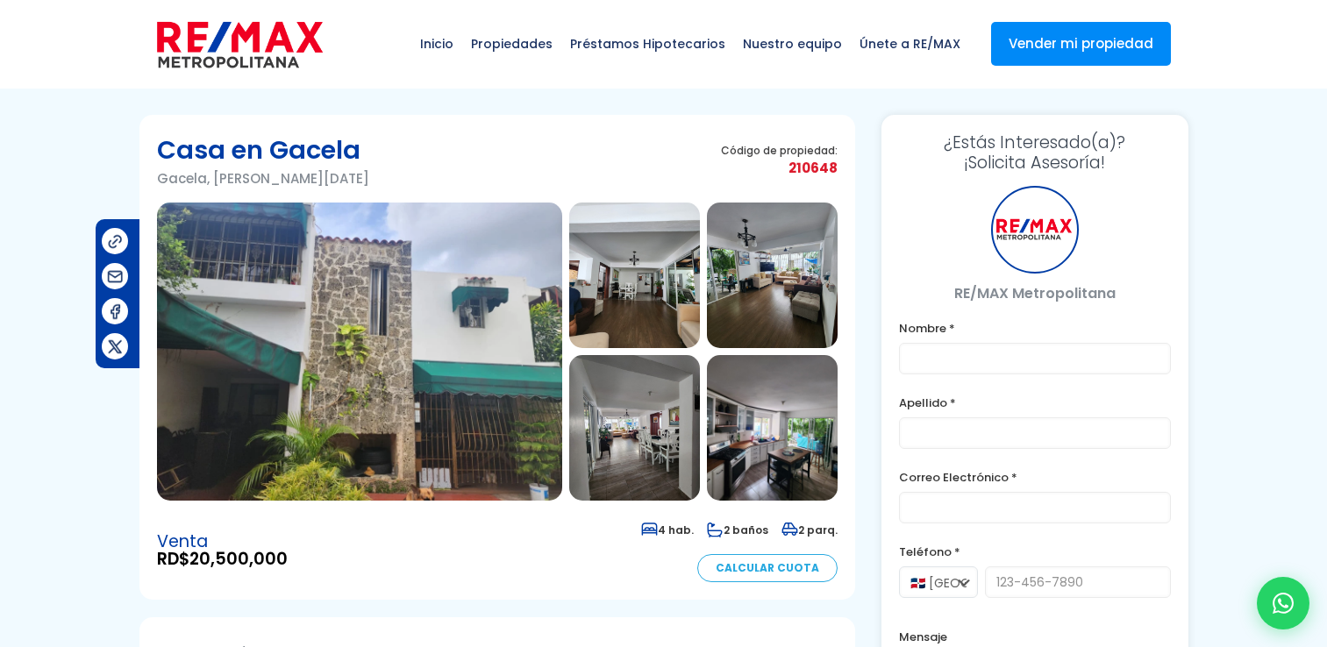 This screenshot has width=1327, height=647. I want to click on span: ¿Estás Interesado(a)?, so click(1035, 142).